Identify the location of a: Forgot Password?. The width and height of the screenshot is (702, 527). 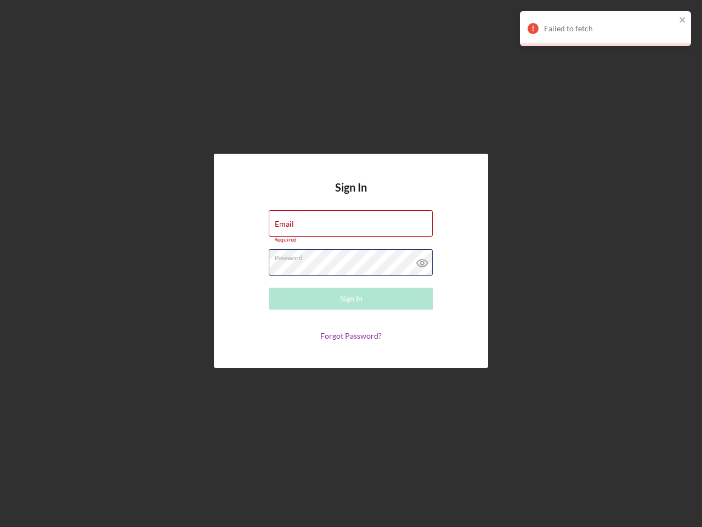
(351, 335).